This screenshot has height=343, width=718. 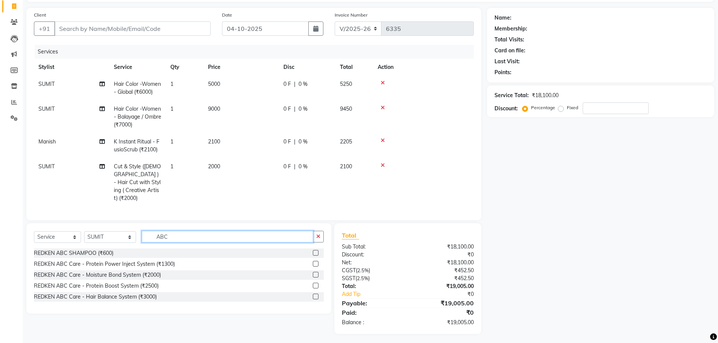 I want to click on span: Manish, so click(x=47, y=142).